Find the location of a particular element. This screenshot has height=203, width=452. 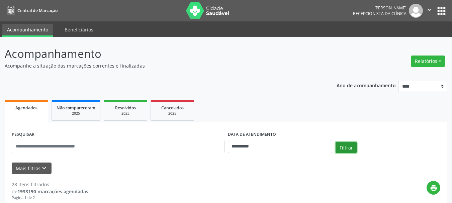

label: PESQUISAR is located at coordinates (23, 135).